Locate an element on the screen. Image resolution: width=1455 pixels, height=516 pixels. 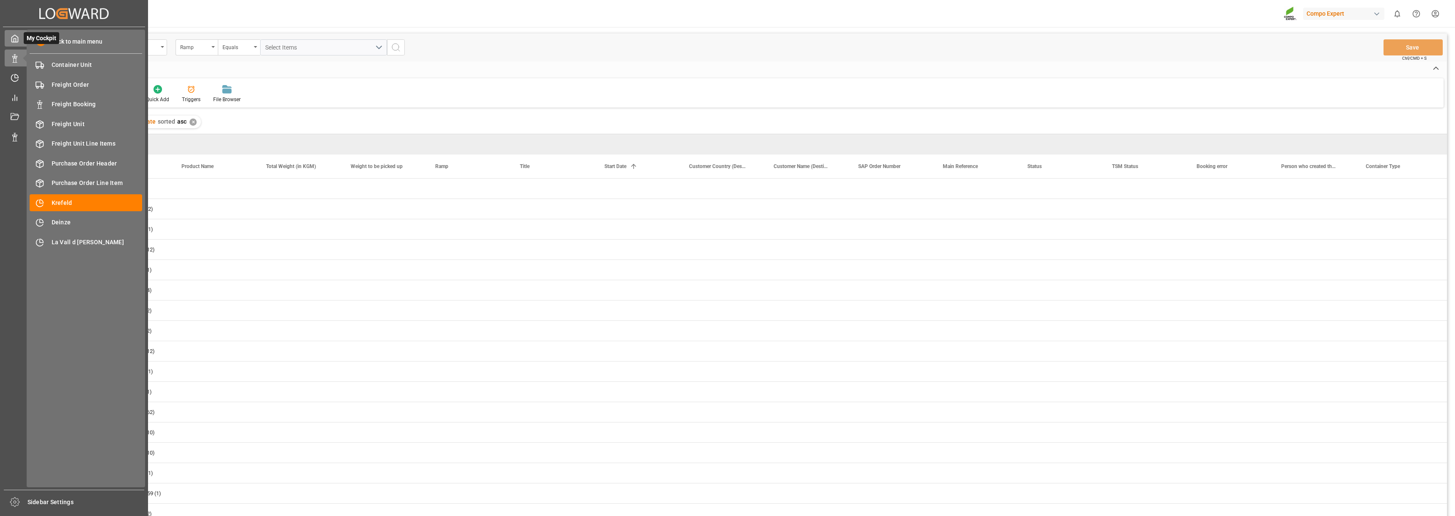
a: Document Management is located at coordinates (74, 117).